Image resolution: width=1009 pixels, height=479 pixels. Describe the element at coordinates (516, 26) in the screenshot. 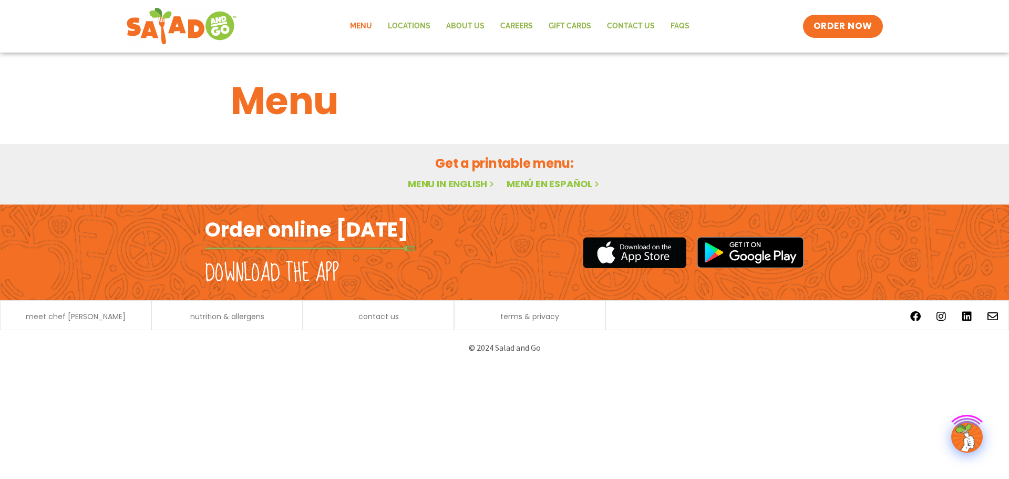

I see `a: Careers` at that location.